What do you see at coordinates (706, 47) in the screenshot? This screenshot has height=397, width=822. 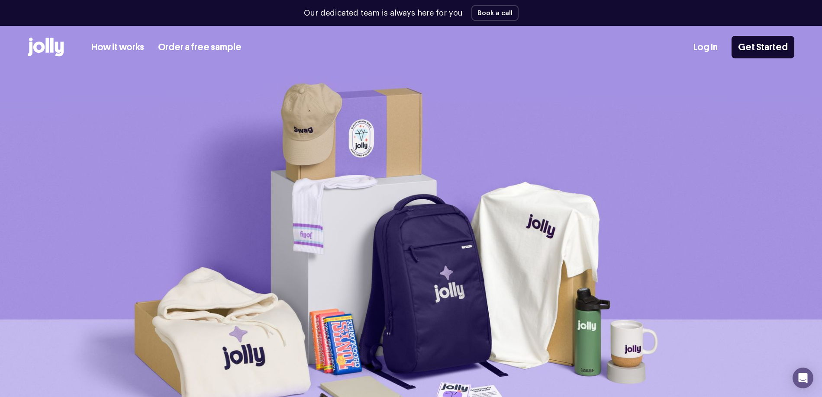 I see `a: Log In` at bounding box center [706, 47].